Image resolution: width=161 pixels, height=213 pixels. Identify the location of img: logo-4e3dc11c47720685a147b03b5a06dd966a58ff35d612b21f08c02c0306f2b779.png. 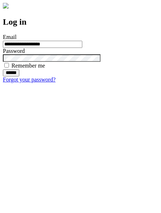
(6, 6).